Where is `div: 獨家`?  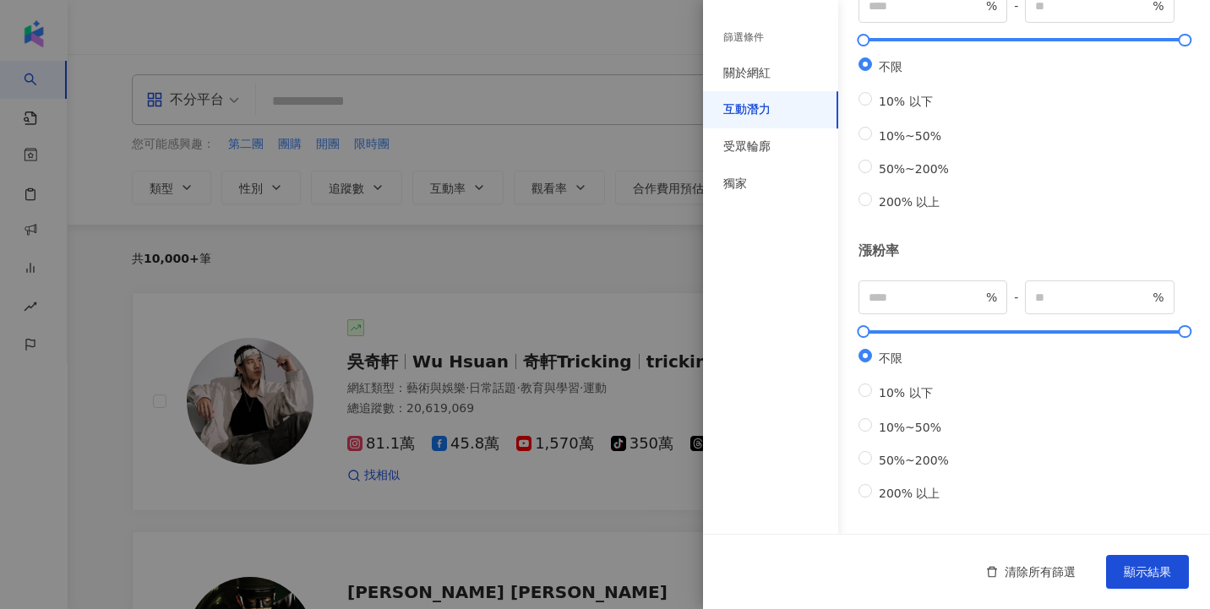 div: 獨家 is located at coordinates (735, 184).